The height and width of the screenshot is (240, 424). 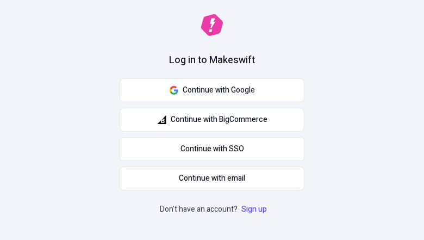 I want to click on a: Sign up, so click(x=254, y=209).